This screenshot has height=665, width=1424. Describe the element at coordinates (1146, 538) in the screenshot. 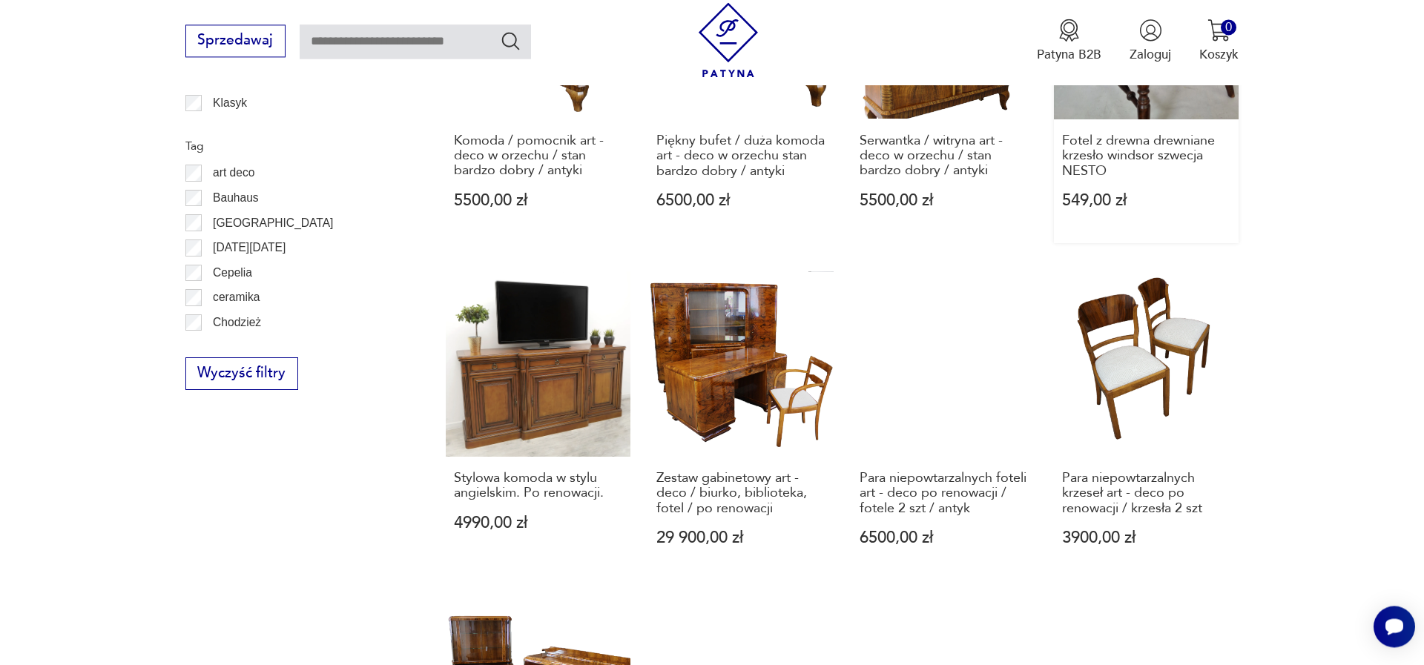

I see `p: 3900,00 zł` at that location.